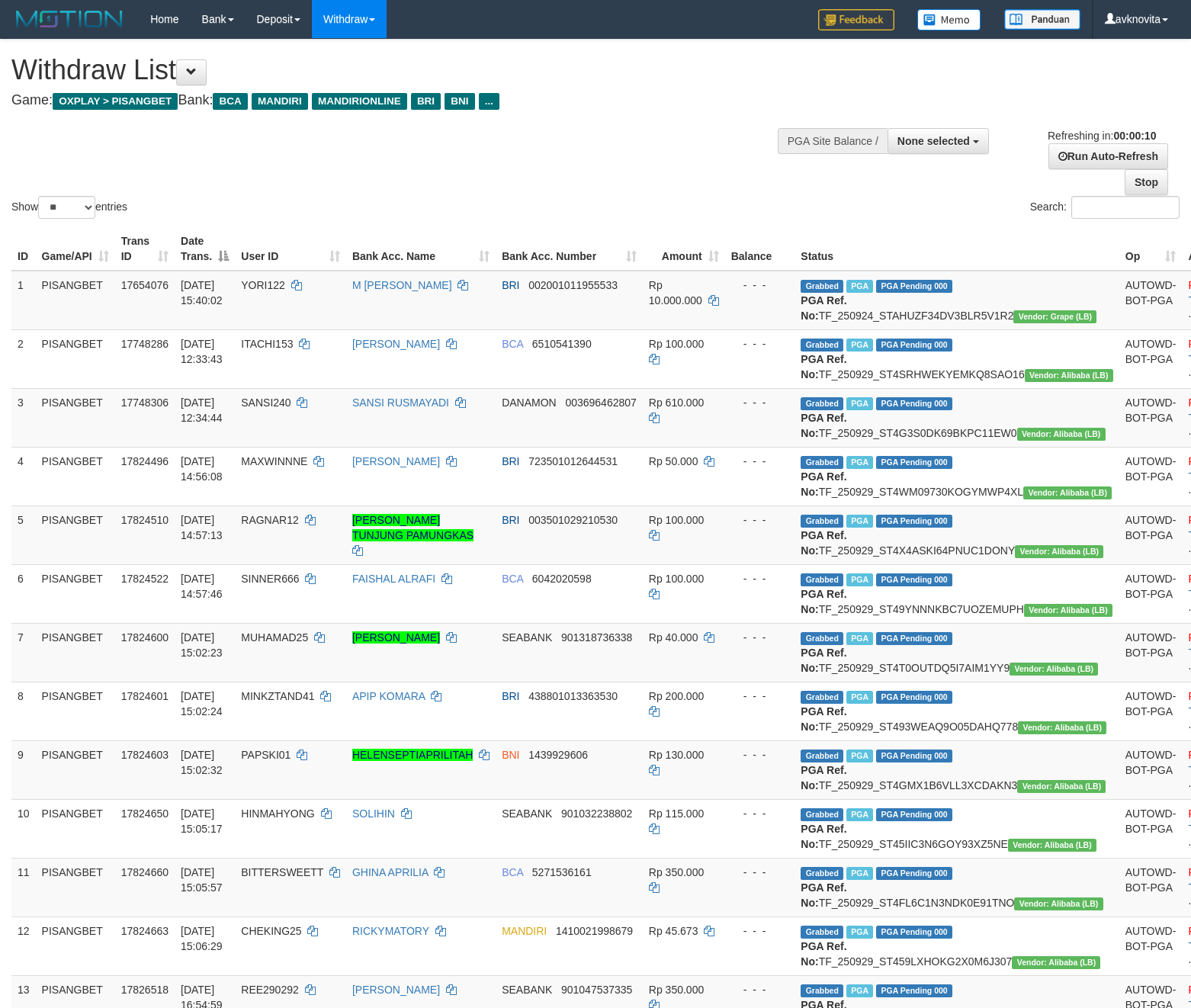  I want to click on span: 17824600, so click(145, 637).